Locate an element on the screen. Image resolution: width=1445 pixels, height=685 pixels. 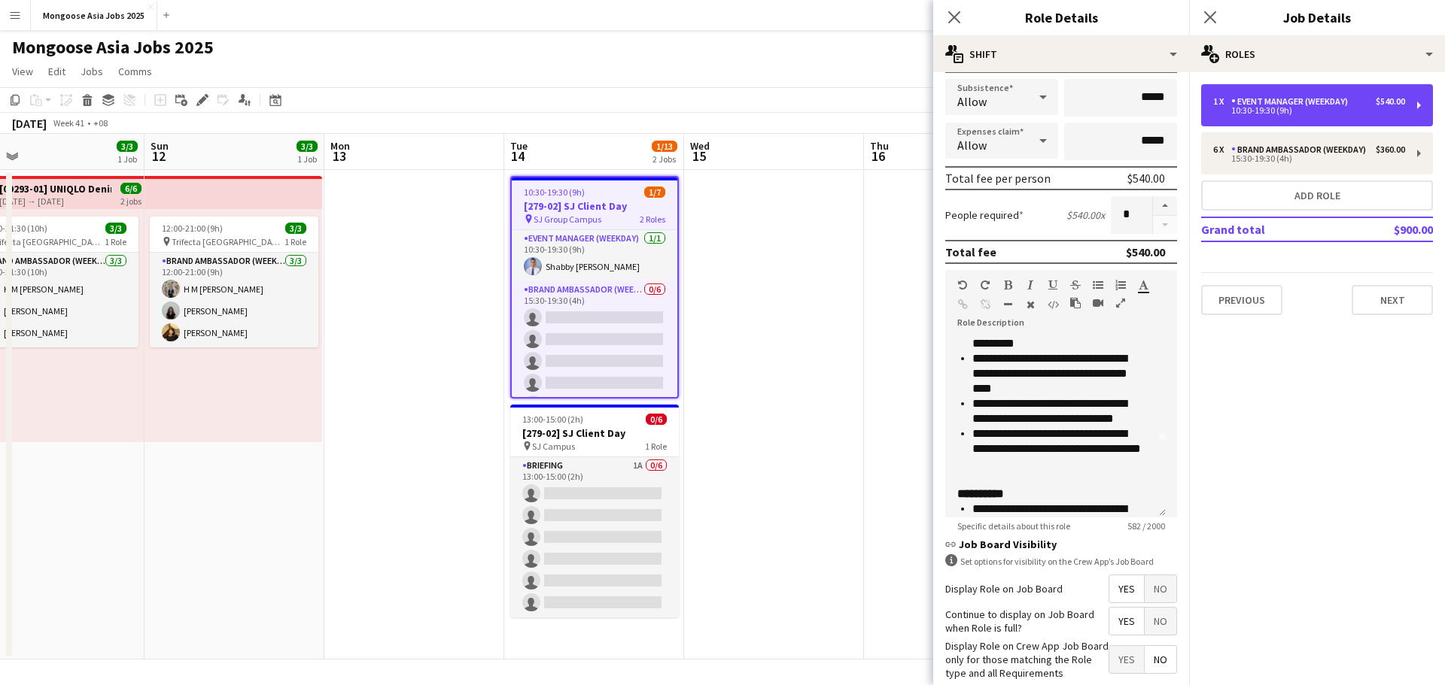
div: +08 is located at coordinates (100, 123).